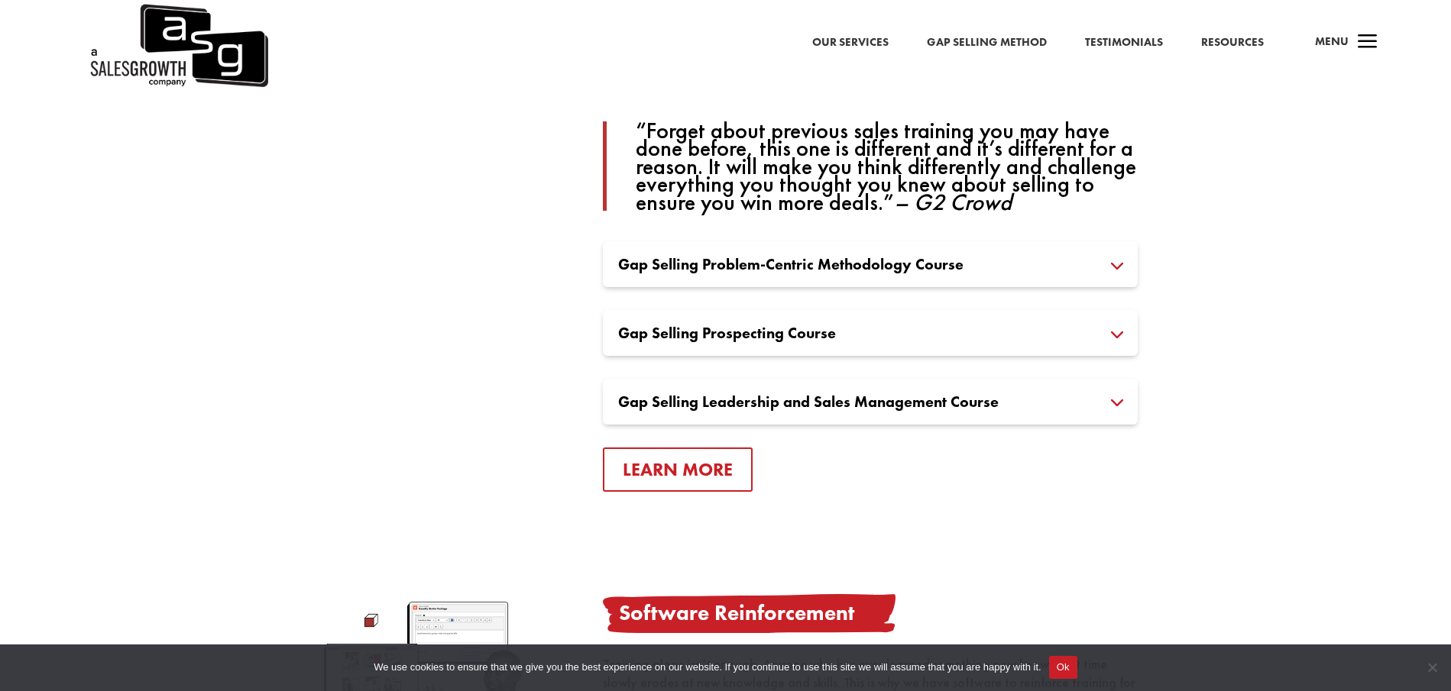 Image resolution: width=1451 pixels, height=691 pixels. What do you see at coordinates (1124, 43) in the screenshot?
I see `a: Testimonials` at bounding box center [1124, 43].